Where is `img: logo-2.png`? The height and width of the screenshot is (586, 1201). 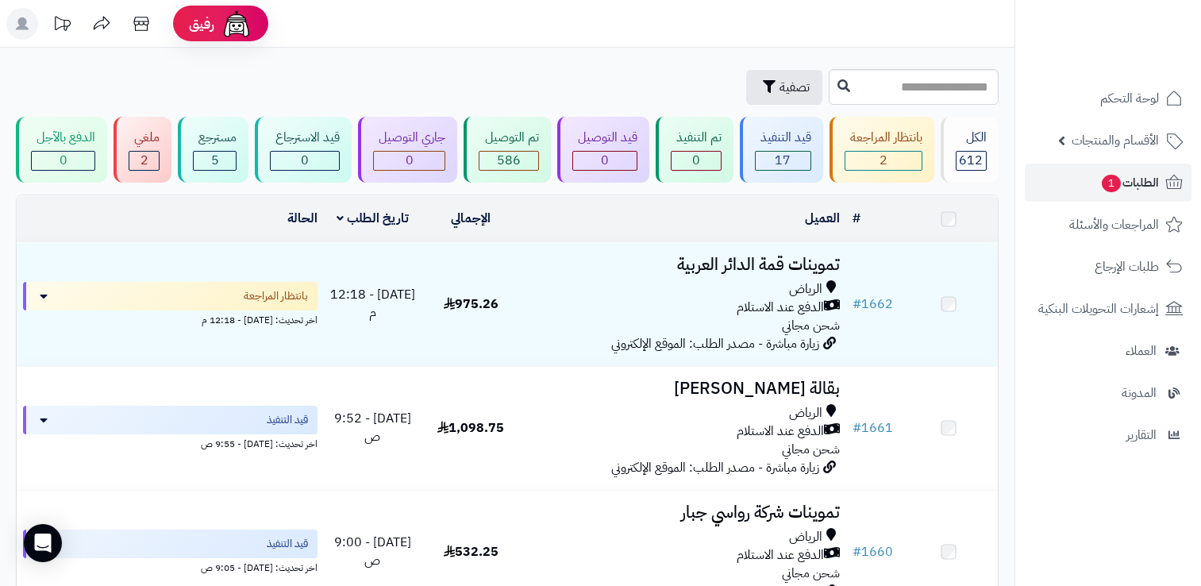 img: logo-2.png is located at coordinates (1139, 61).